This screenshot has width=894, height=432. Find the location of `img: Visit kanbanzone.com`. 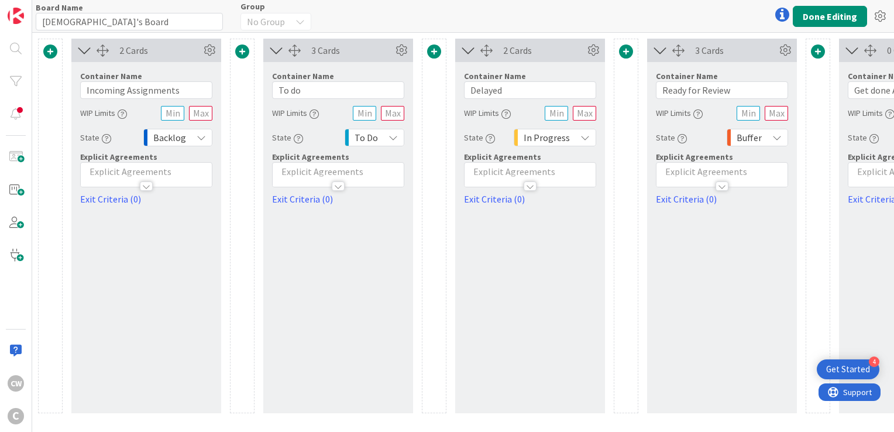

img: Visit kanbanzone.com is located at coordinates (16, 16).